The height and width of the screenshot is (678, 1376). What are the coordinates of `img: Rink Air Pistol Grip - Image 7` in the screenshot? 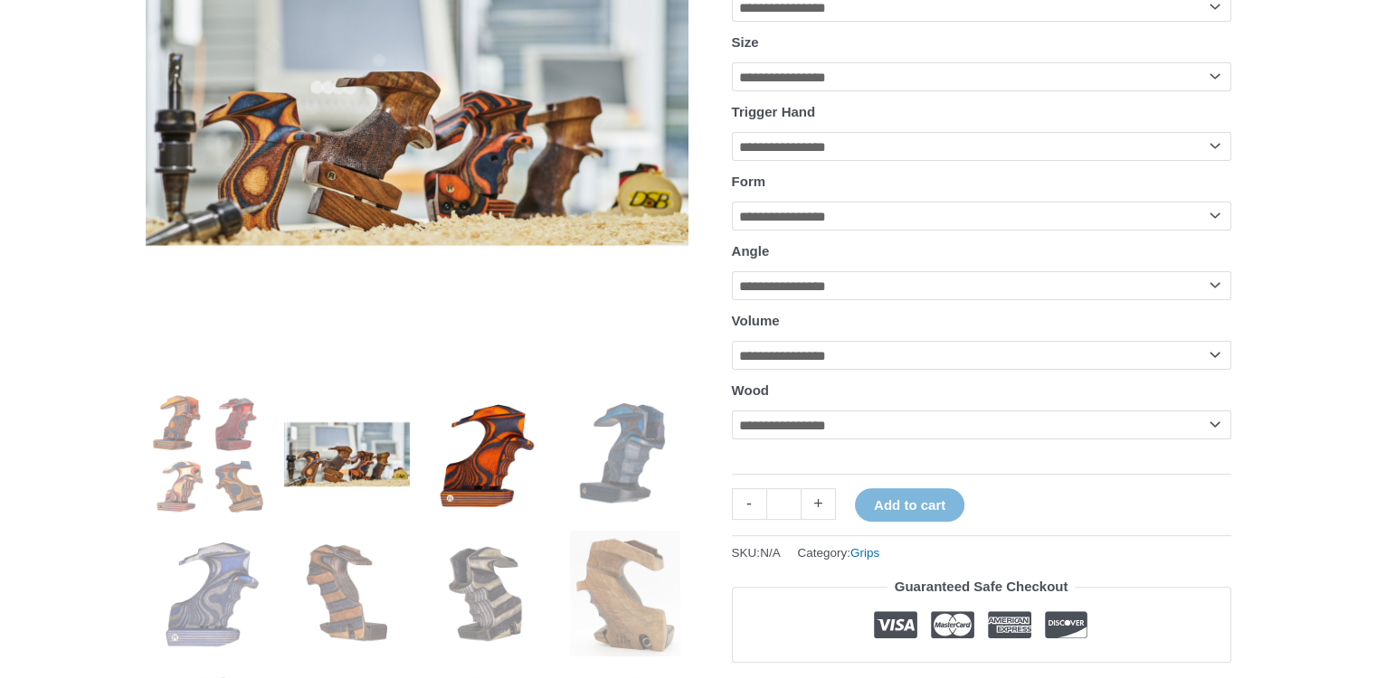 It's located at (486, 593).